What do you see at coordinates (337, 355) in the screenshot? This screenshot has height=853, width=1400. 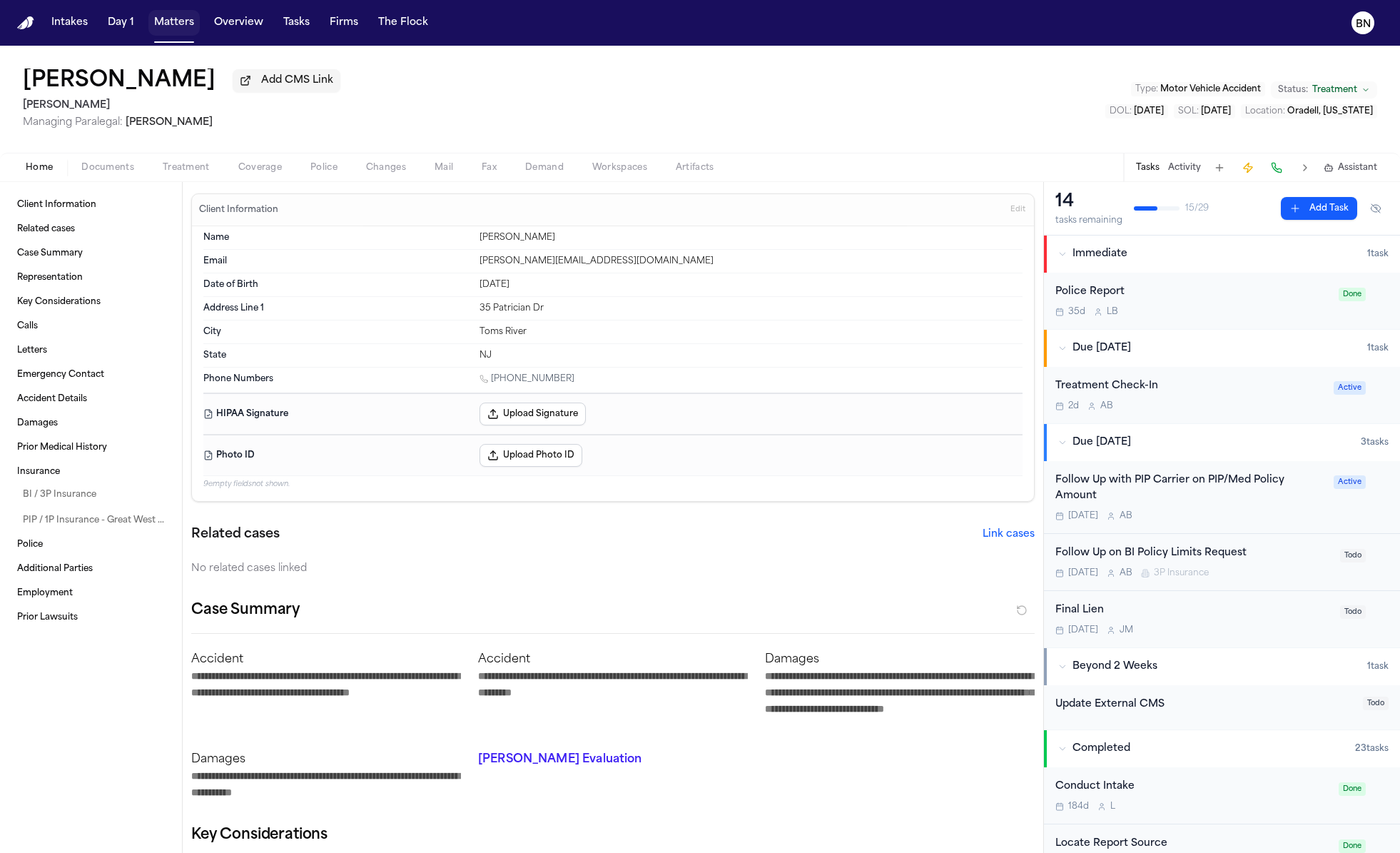 I see `dt: State` at bounding box center [337, 355].